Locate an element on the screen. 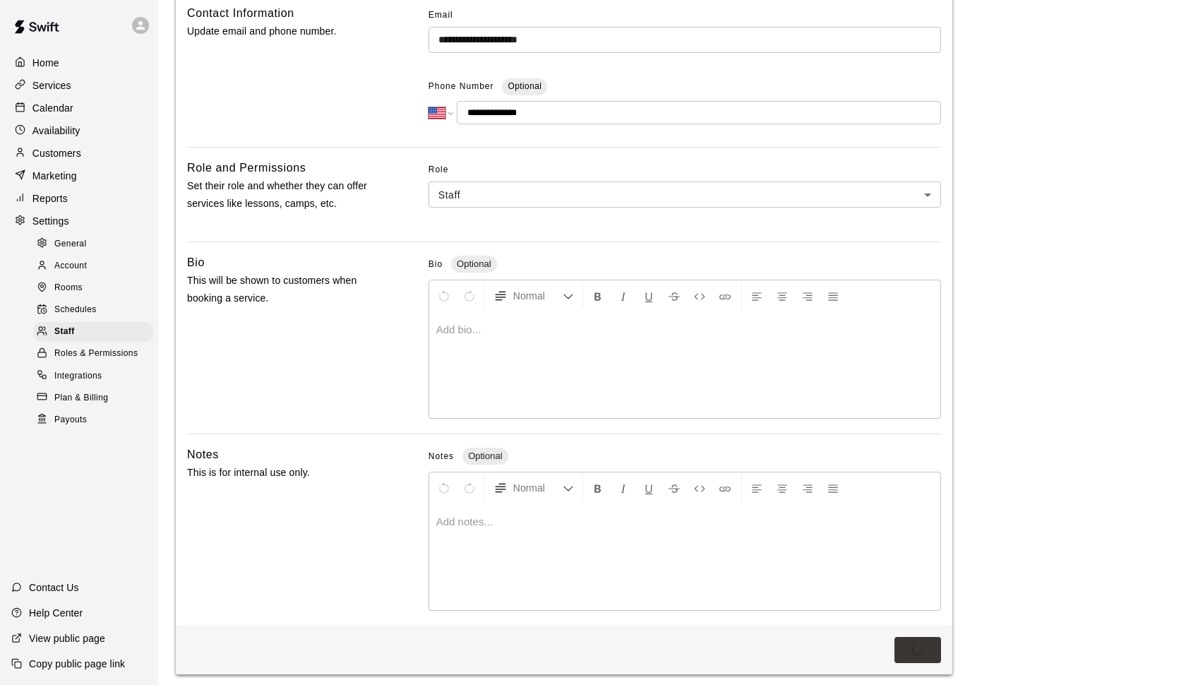 The height and width of the screenshot is (685, 1186). span: Bio is located at coordinates (435, 264).